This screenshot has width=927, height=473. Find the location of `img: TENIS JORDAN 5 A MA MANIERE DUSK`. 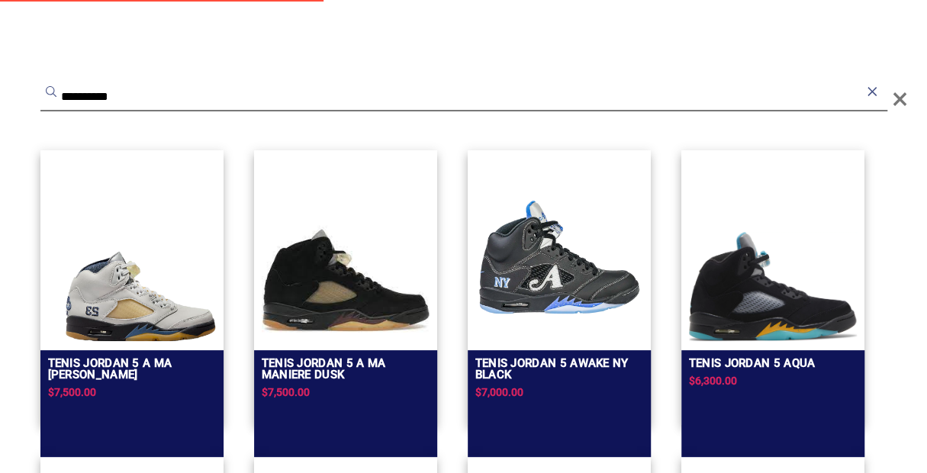

img: TENIS JORDAN 5 A MA MANIERE DUSK is located at coordinates (345, 280).